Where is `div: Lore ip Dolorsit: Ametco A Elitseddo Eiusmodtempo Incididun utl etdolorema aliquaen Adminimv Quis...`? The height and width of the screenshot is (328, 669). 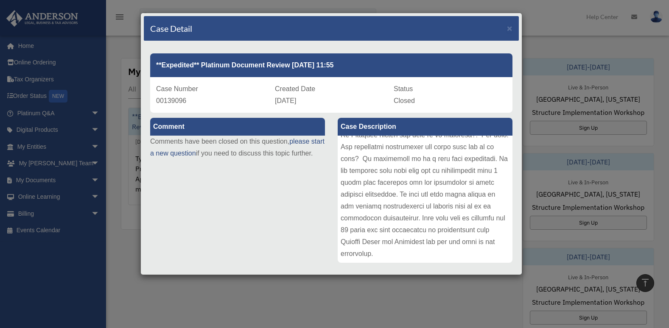 div: Lore ip Dolorsit: Ametco A Elitseddo Eiusmodtempo Incididun utl etdolorema aliquaen Adminimv Quis... is located at coordinates (425, 199).